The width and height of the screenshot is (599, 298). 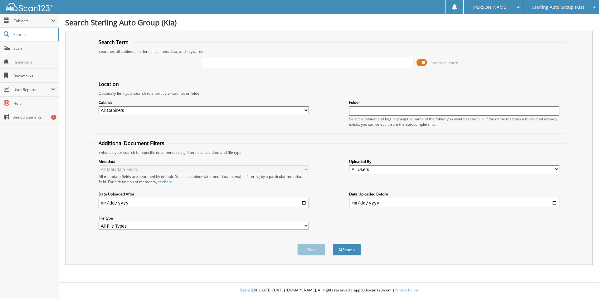 I want to click on img: scan123-logo-white.svg, so click(x=30, y=7).